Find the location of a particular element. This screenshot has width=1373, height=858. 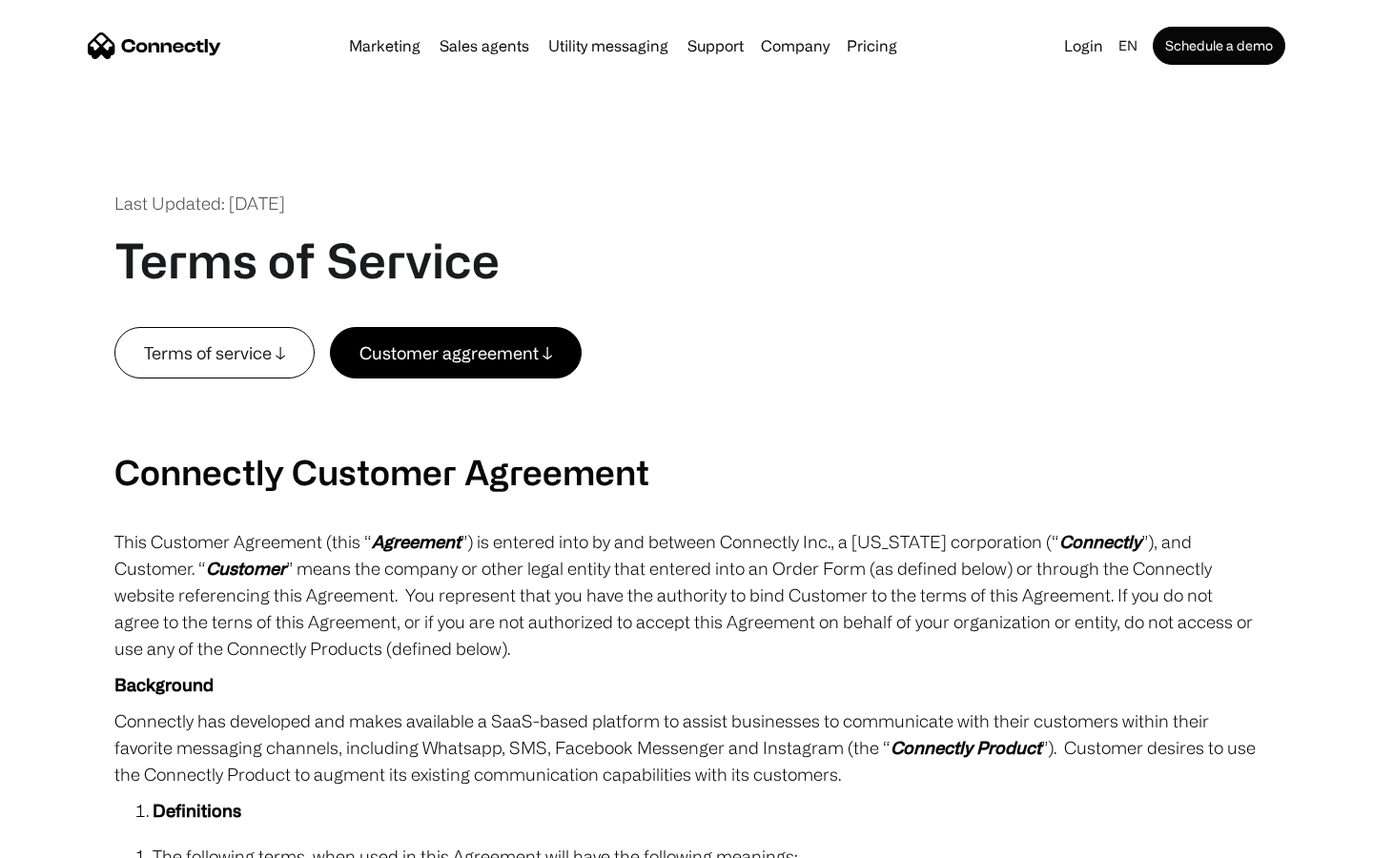

a: Support is located at coordinates (715, 46).